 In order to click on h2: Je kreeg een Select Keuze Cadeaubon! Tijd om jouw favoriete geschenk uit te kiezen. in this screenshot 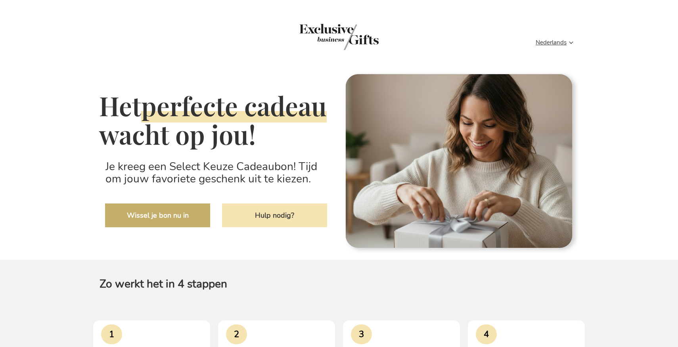, I will do `click(216, 173)`.